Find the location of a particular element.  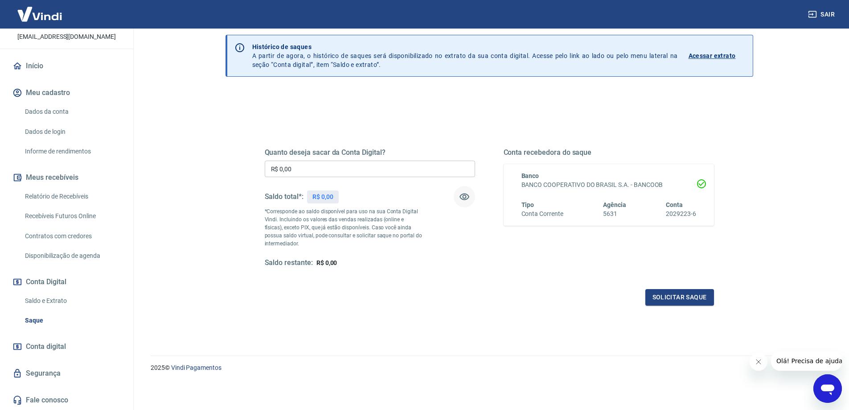

p: Acessar extrato is located at coordinates (712, 56).